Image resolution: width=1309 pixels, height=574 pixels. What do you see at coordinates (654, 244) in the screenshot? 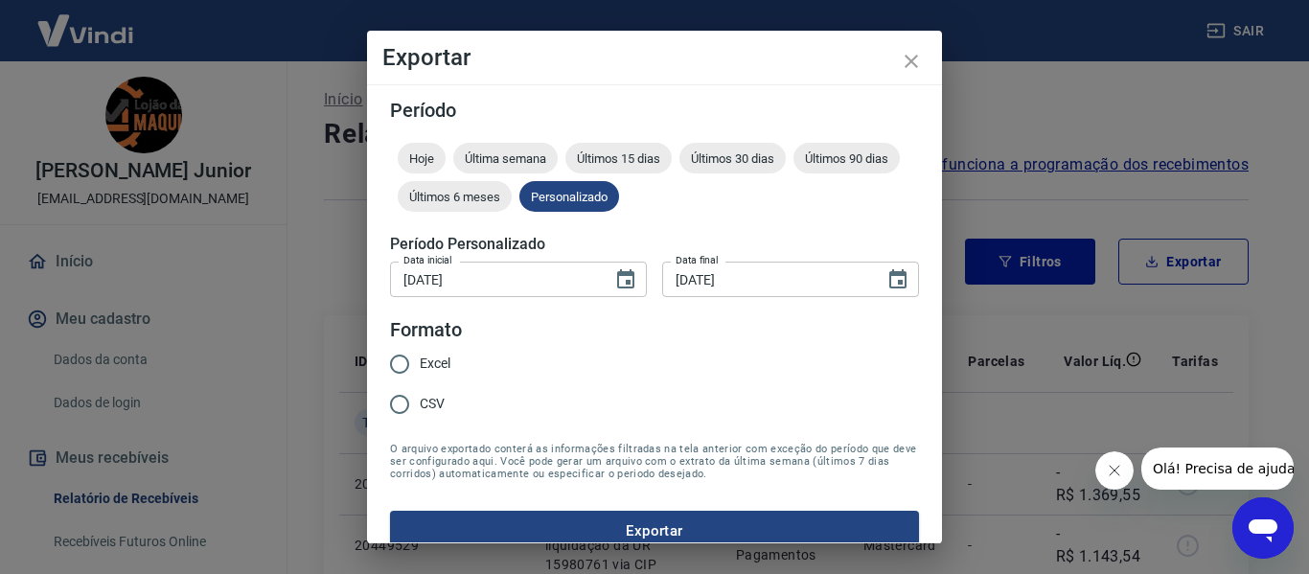
I see `h5: Período Personalizado` at bounding box center [654, 244].